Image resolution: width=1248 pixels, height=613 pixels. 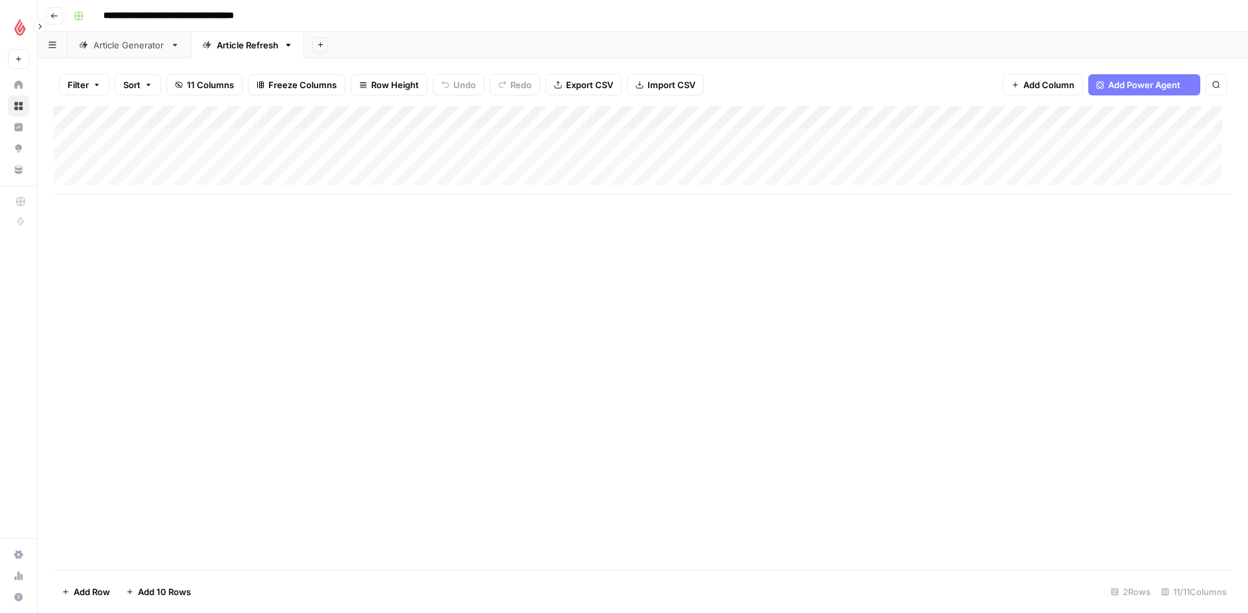 I want to click on button: Undo, so click(x=459, y=85).